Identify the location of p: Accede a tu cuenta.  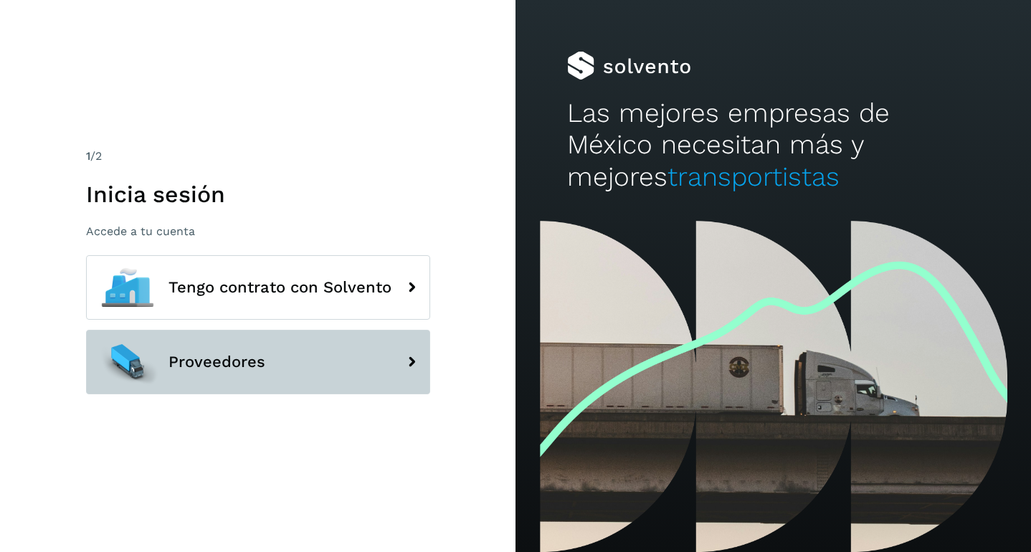
(258, 231).